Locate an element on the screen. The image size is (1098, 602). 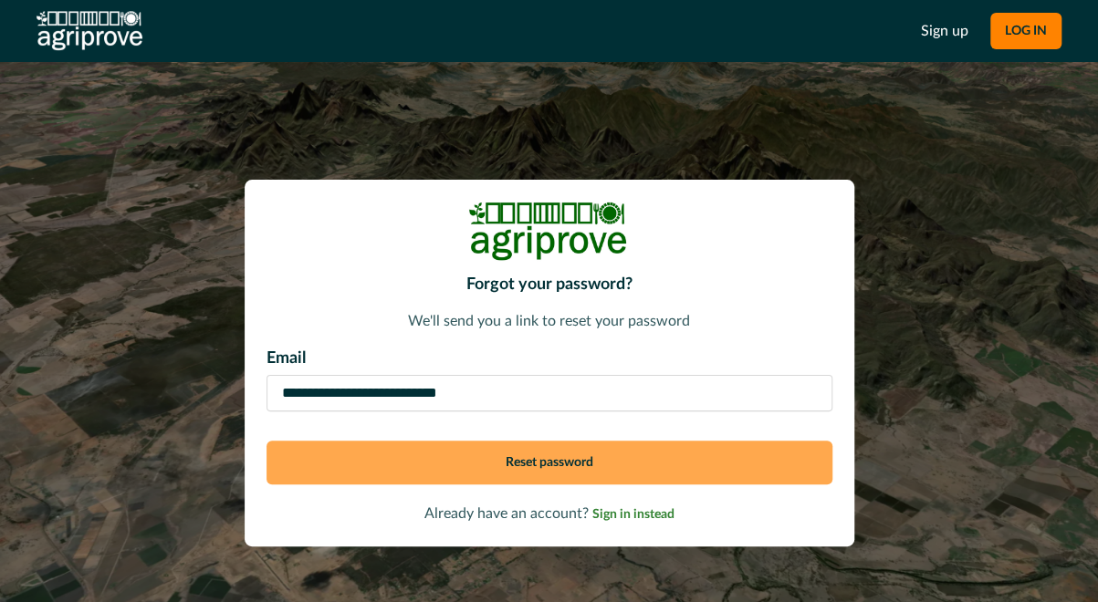
h2: Forgot your password? is located at coordinates (549, 286).